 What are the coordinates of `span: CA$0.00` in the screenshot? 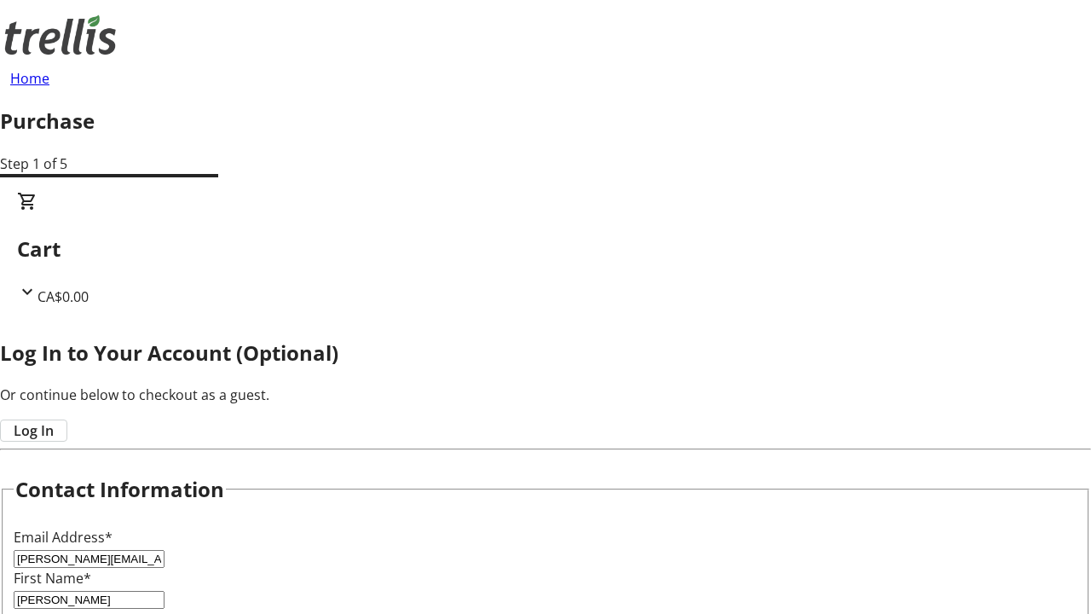 It's located at (63, 297).